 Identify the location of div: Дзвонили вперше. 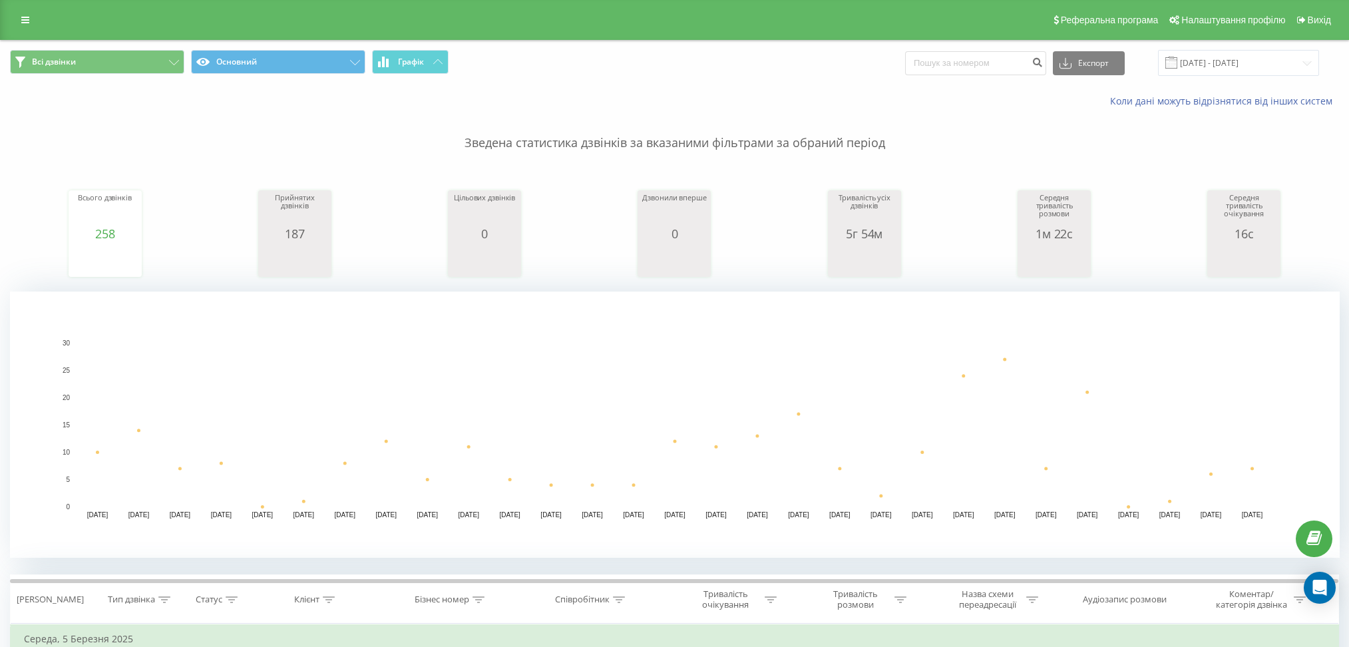
(674, 210).